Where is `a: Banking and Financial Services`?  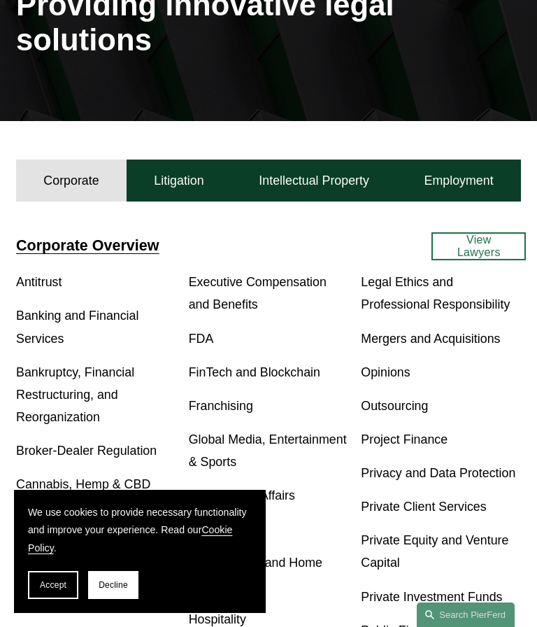
a: Banking and Financial Services is located at coordinates (77, 327).